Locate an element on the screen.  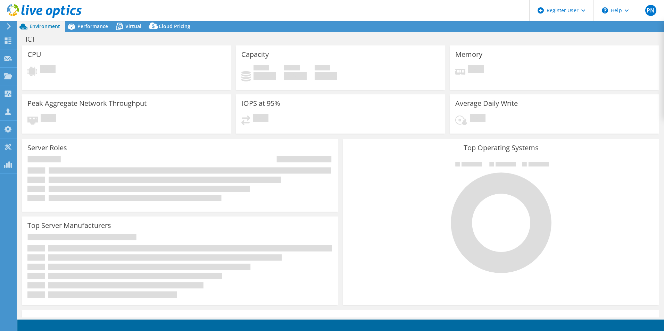
span: Performance is located at coordinates (93, 26).